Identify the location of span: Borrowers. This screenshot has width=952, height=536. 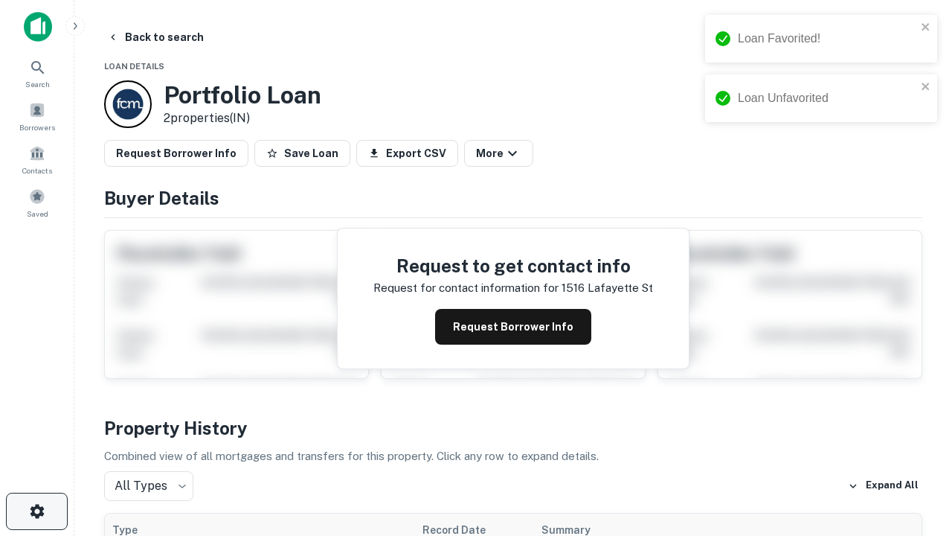
(37, 127).